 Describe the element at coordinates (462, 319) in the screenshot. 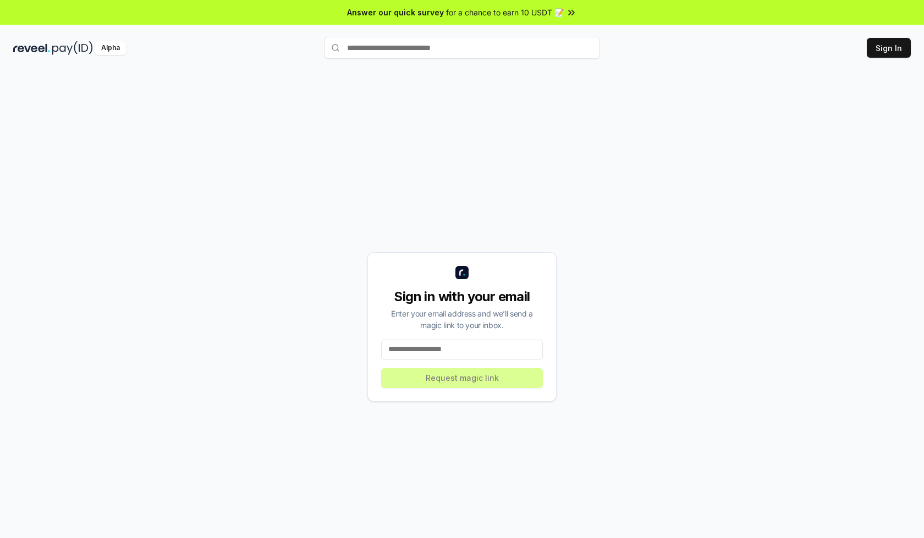

I see `div: Enter your email address and we’ll send a magic link to your inbox.` at that location.